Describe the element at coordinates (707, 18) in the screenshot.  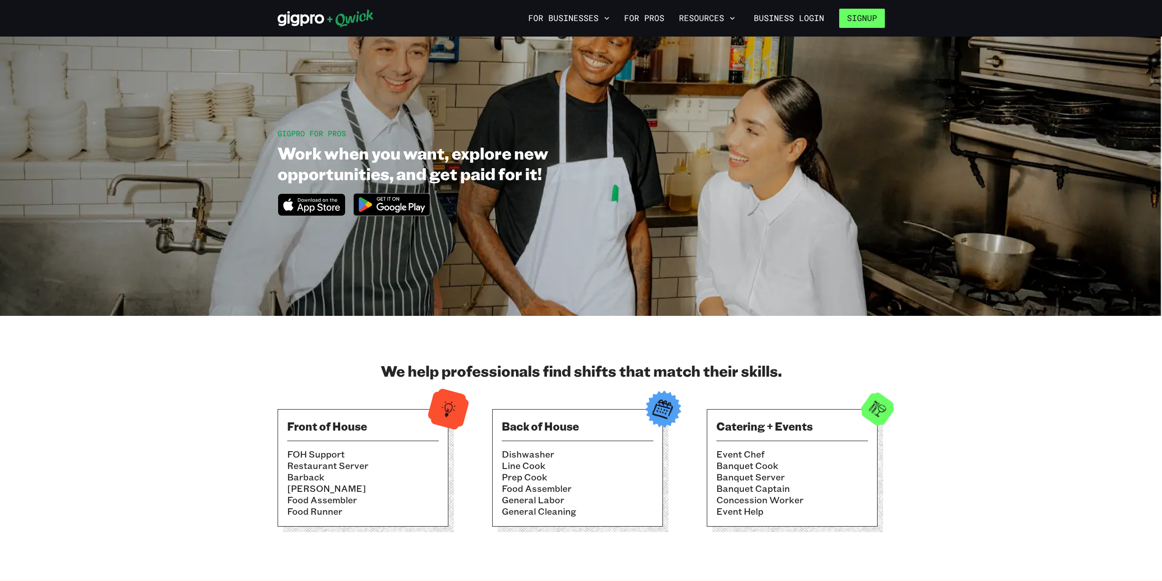
I see `button: Resources` at that location.